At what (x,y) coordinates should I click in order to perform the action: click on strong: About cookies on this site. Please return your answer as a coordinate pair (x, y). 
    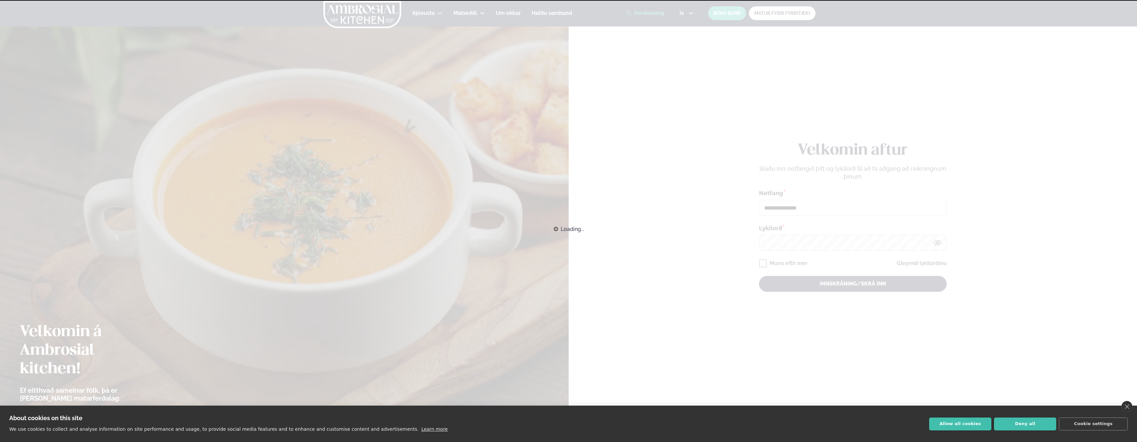
    Looking at the image, I should click on (46, 418).